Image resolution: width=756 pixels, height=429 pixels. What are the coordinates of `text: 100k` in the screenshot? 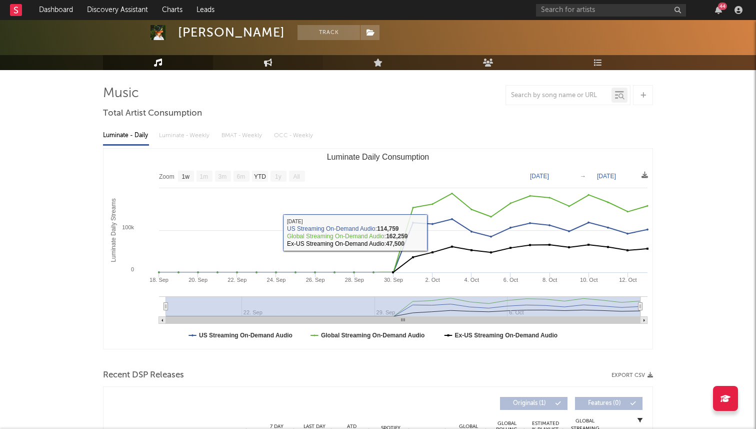 It's located at (128, 227).